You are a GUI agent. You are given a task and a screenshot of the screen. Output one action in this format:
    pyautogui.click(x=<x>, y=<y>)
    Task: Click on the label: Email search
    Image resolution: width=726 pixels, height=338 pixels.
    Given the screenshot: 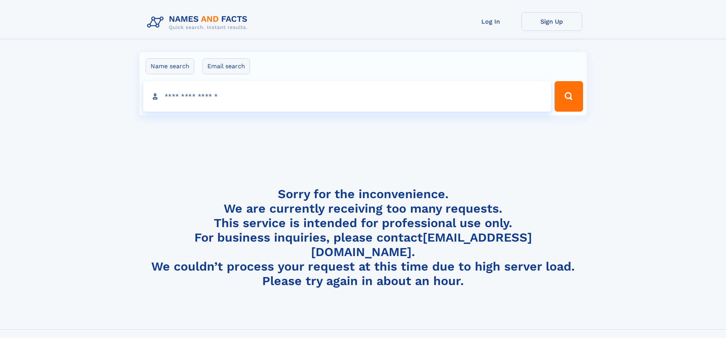 What is the action you would take?
    pyautogui.click(x=226, y=66)
    